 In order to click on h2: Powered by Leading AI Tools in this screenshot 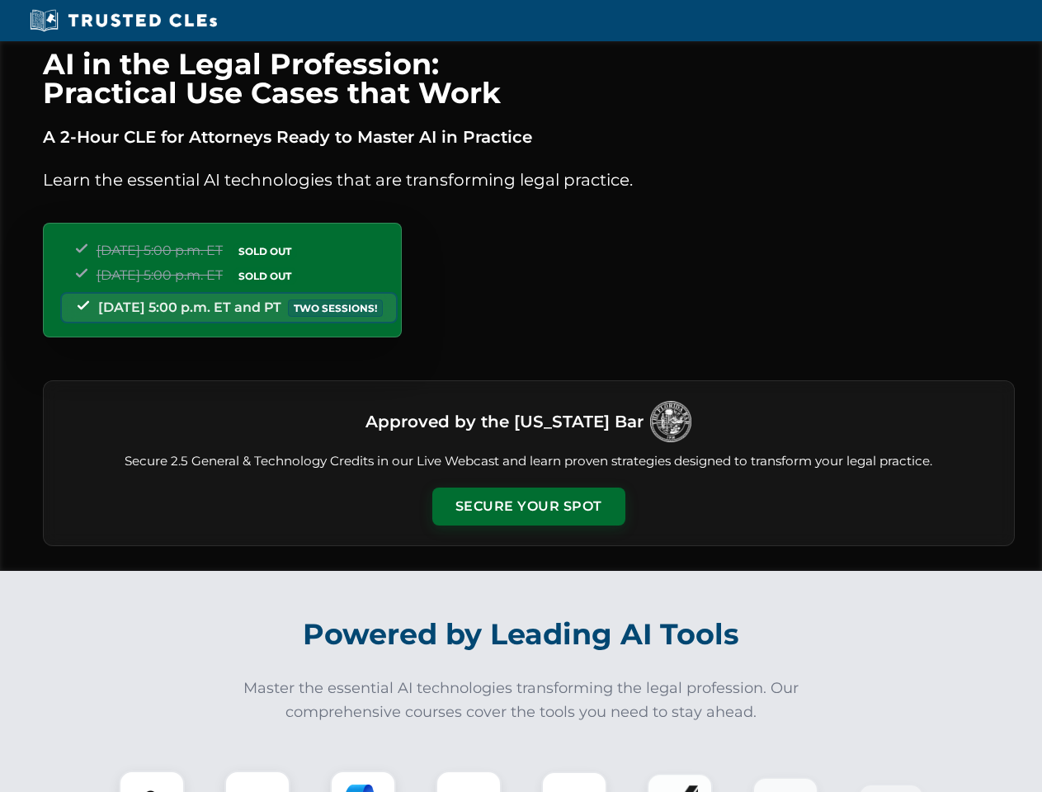, I will do `click(521, 634)`.